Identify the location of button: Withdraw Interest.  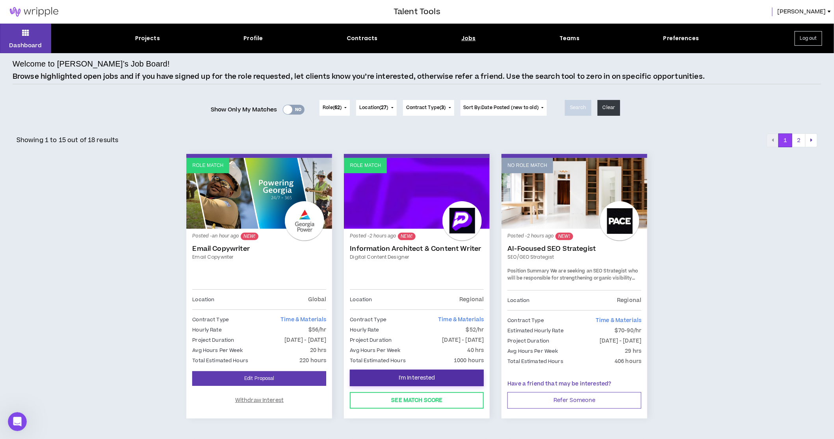
(259, 401).